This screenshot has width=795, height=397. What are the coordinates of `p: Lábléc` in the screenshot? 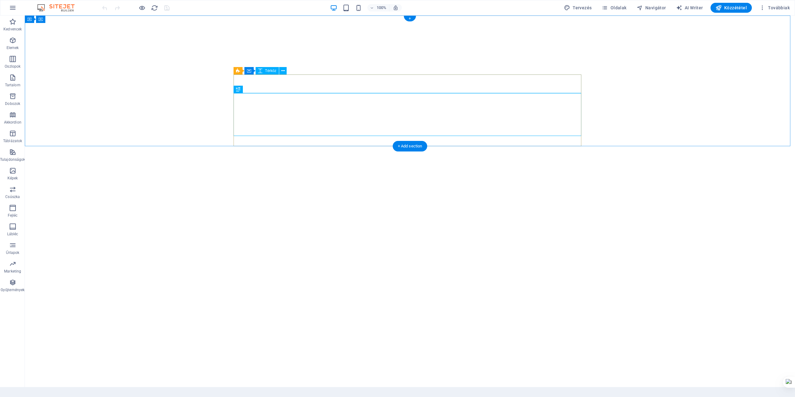 It's located at (13, 234).